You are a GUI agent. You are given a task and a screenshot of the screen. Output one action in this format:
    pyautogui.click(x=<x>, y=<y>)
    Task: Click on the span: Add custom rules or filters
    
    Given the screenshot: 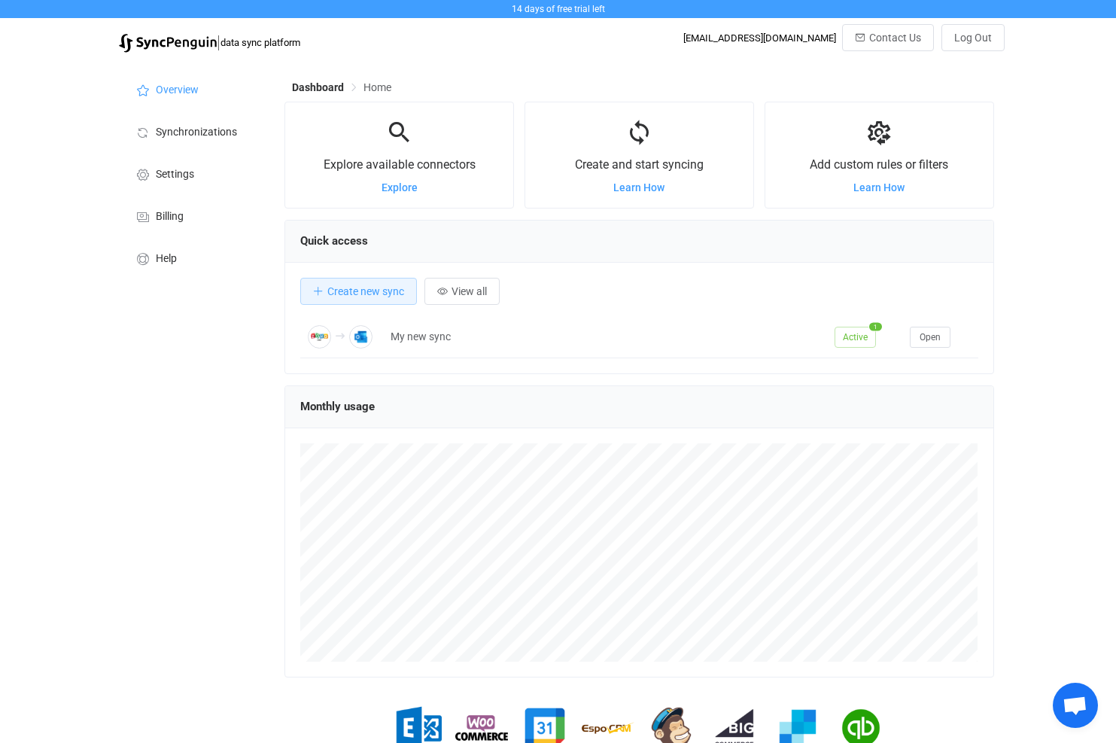 What is the action you would take?
    pyautogui.click(x=879, y=164)
    